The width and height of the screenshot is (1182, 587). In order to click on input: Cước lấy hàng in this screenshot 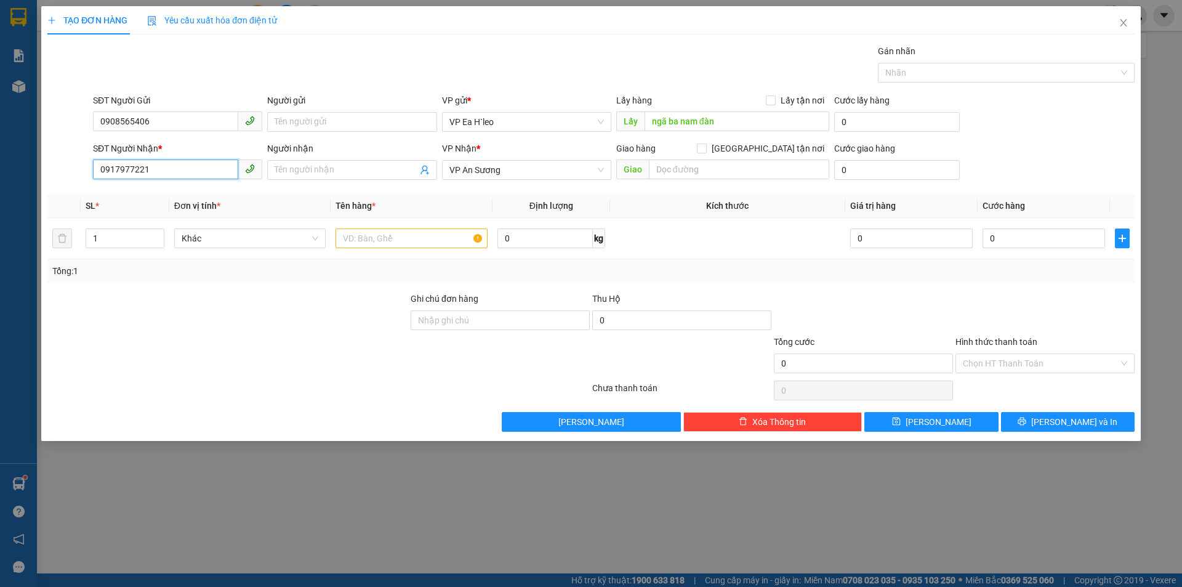, I will do `click(897, 122)`.